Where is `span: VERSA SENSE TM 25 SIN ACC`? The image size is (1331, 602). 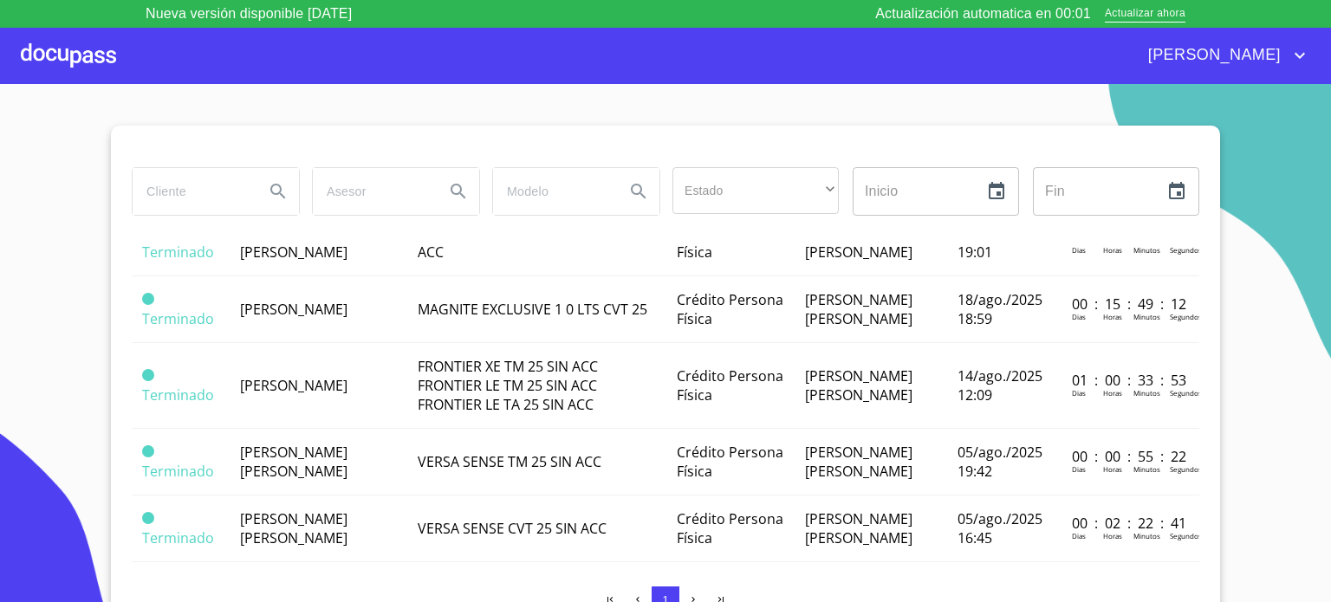 span: VERSA SENSE TM 25 SIN ACC is located at coordinates (510, 462).